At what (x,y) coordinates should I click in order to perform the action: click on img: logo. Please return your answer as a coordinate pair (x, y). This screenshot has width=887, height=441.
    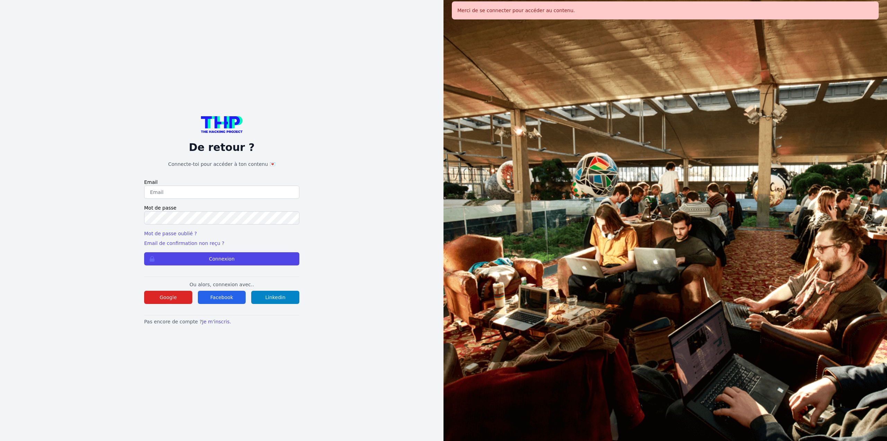
    Looking at the image, I should click on (222, 124).